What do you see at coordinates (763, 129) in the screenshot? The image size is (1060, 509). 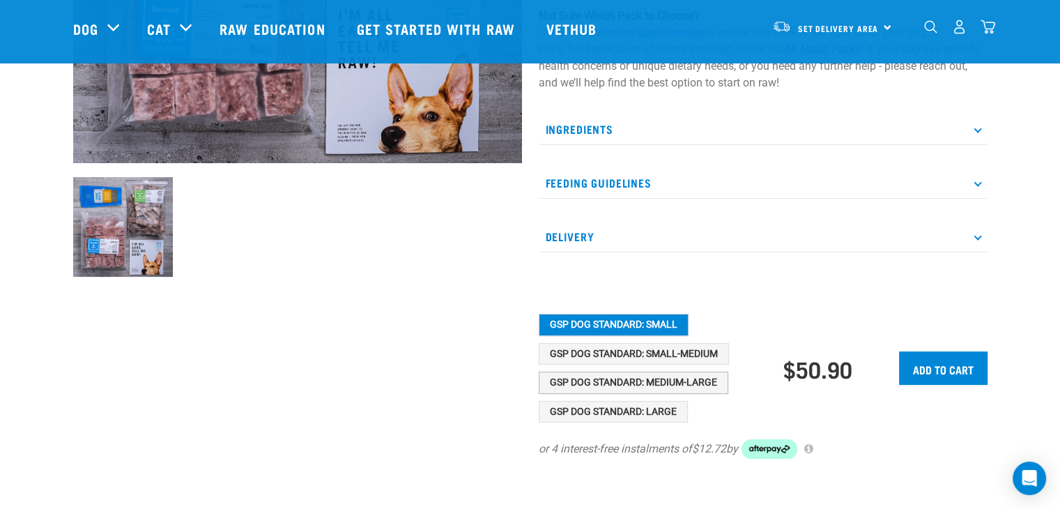 I see `p: Ingredients` at bounding box center [763, 129].